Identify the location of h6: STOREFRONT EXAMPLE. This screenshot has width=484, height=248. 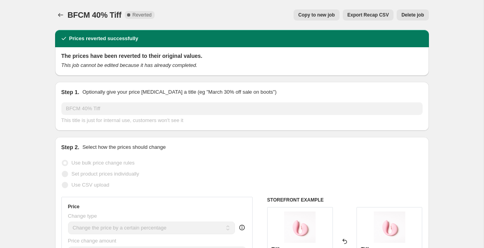
(344, 200).